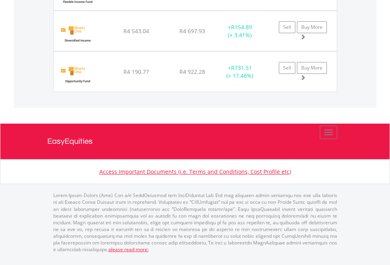  I want to click on img: UT.ZA.IDICH.png, so click(77, 35).